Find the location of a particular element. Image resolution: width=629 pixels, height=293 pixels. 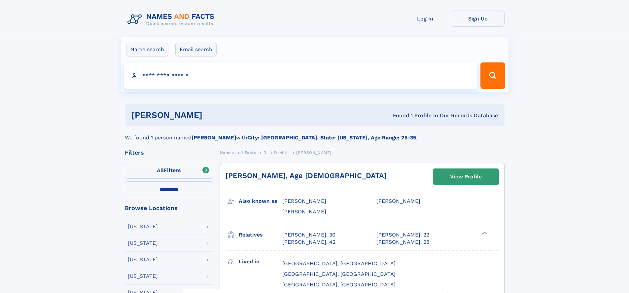

span: D is located at coordinates (265, 152).